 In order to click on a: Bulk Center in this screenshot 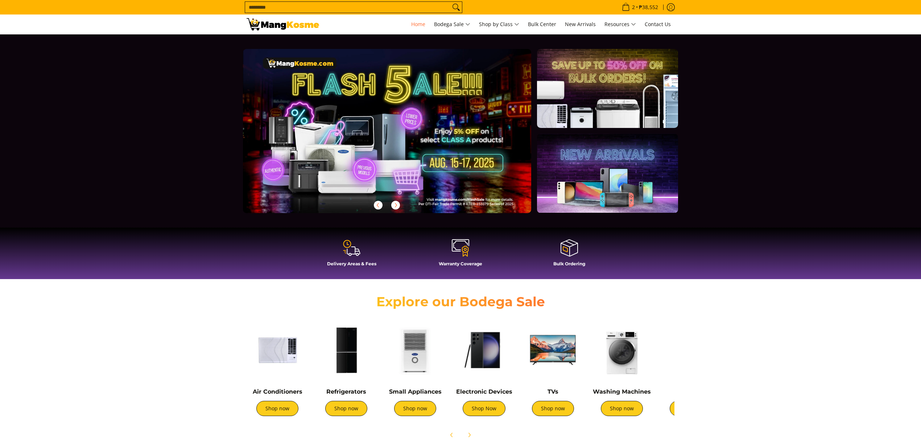, I will do `click(542, 24)`.